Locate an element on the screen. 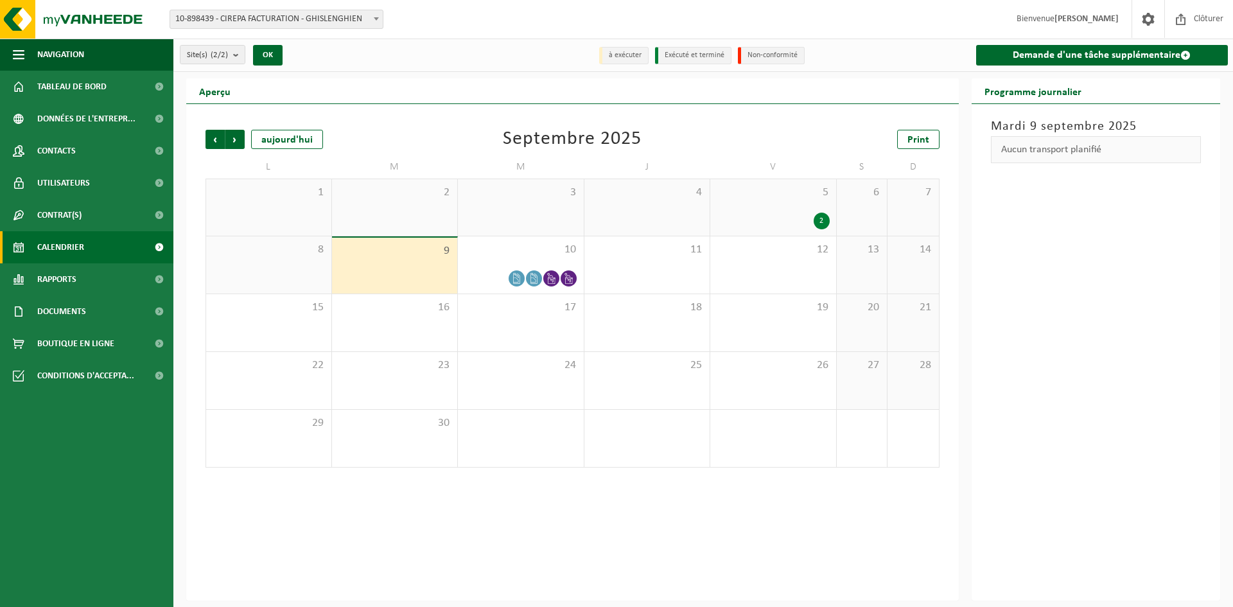 The width and height of the screenshot is (1233, 607). span: 17 is located at coordinates (521, 308).